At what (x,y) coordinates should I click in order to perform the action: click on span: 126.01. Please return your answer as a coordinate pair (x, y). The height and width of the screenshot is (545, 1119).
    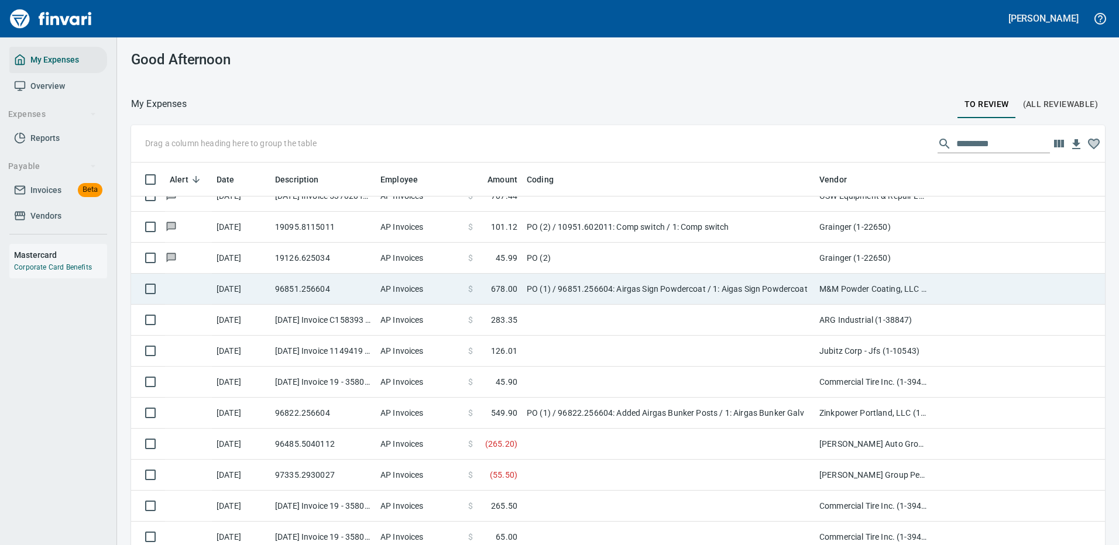
    Looking at the image, I should click on (504, 351).